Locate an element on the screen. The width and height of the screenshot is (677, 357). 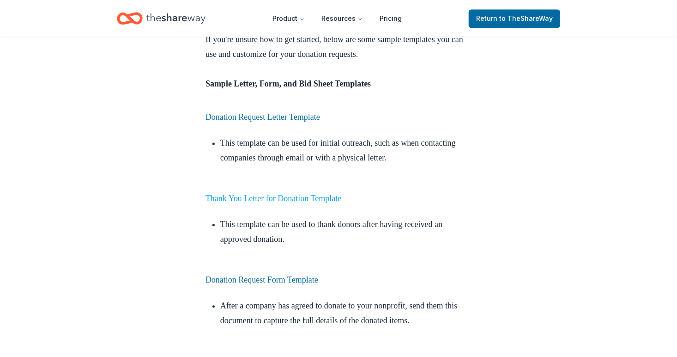
li: This template can be used to thank donors after having received an approved donation. is located at coordinates (346, 239).